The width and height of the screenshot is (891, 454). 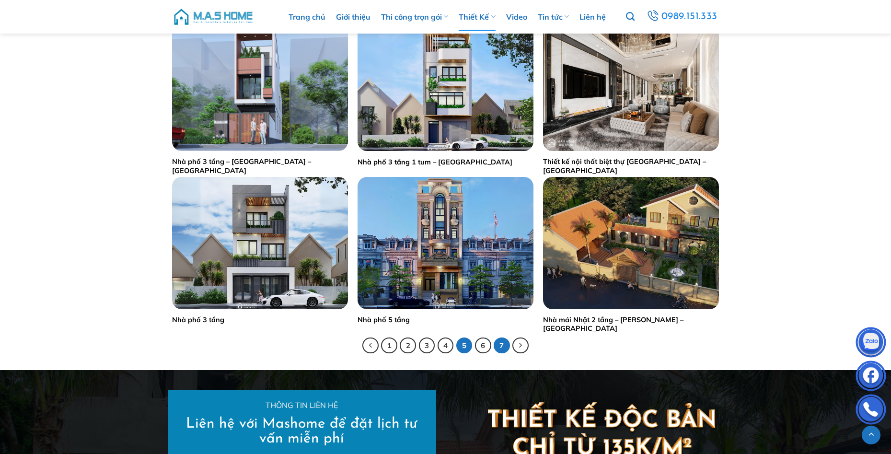 I want to click on img: Facebook, so click(x=871, y=377).